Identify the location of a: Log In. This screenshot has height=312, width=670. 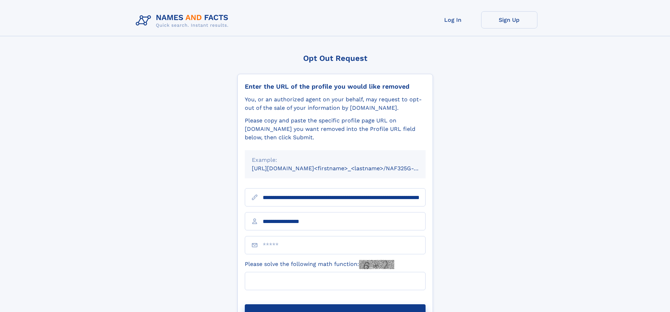
(453, 20).